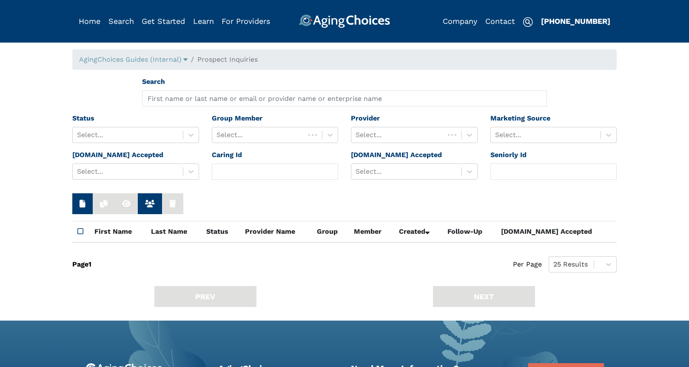 The image size is (689, 367). Describe the element at coordinates (89, 21) in the screenshot. I see `a: Home` at that location.